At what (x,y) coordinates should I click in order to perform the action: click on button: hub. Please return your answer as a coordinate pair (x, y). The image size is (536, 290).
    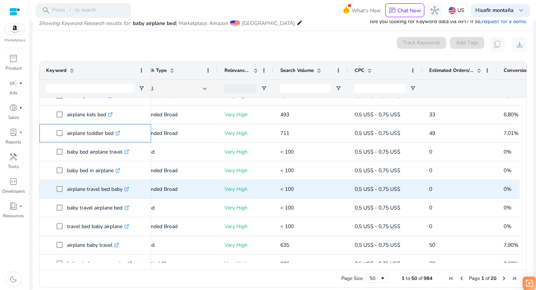
    Looking at the image, I should click on (435, 10).